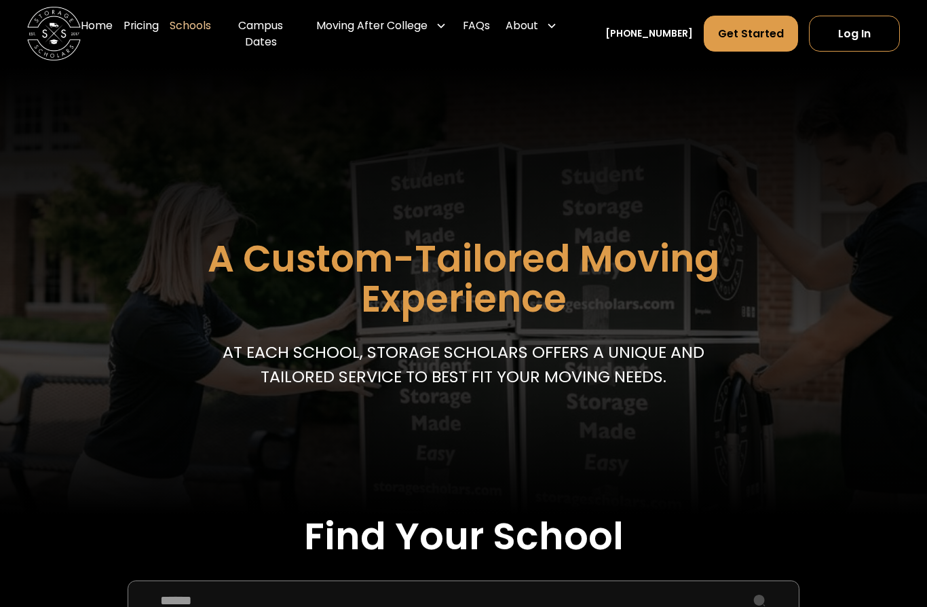  Describe the element at coordinates (464, 280) in the screenshot. I see `h1: A Custom-Tailored Moving Experience` at that location.